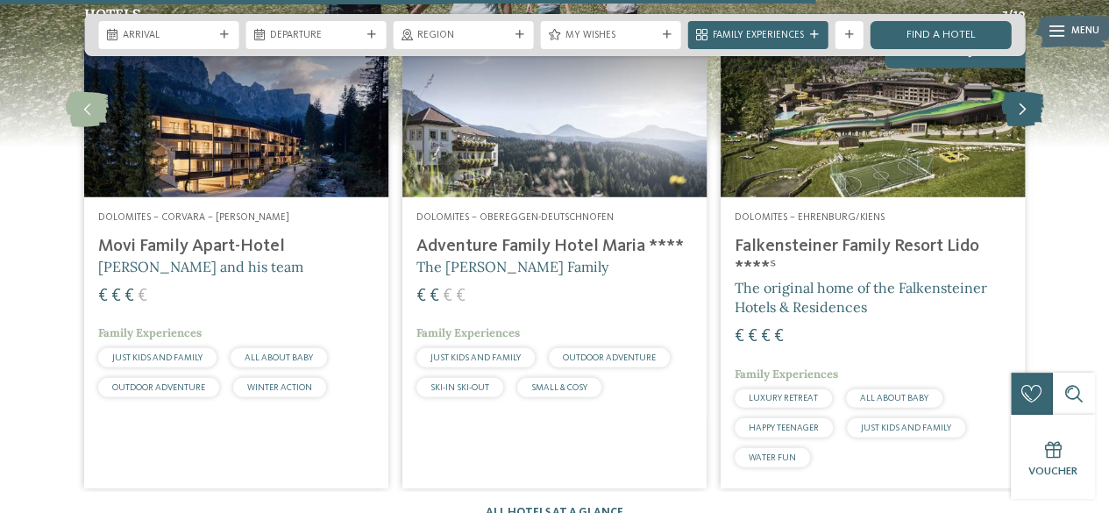  What do you see at coordinates (1019, 15) in the screenshot?
I see `span: 10` at bounding box center [1019, 15].